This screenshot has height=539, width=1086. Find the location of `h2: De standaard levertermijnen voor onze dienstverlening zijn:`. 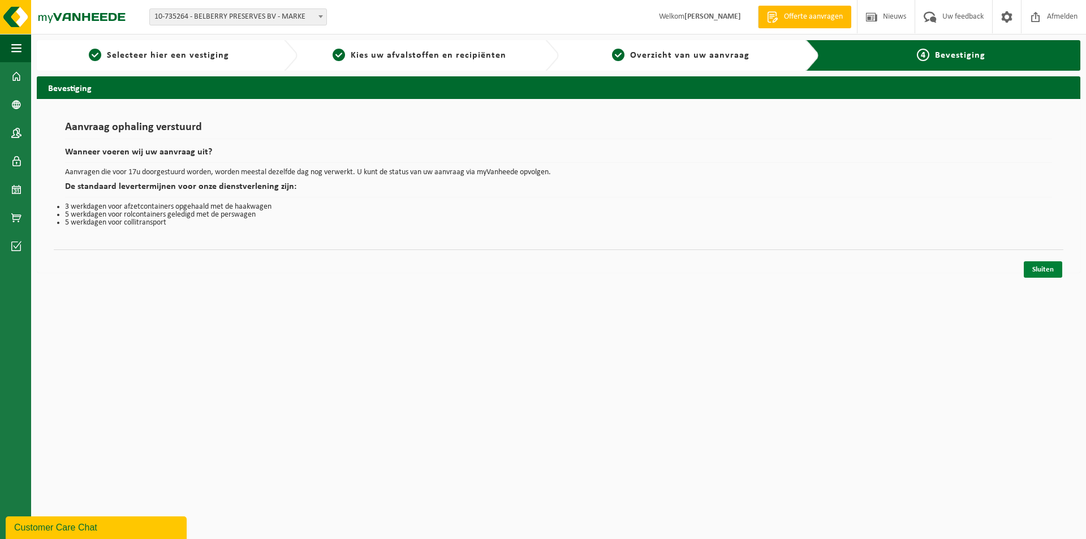

h2: De standaard levertermijnen voor onze dienstverlening zijn: is located at coordinates (558, 190).